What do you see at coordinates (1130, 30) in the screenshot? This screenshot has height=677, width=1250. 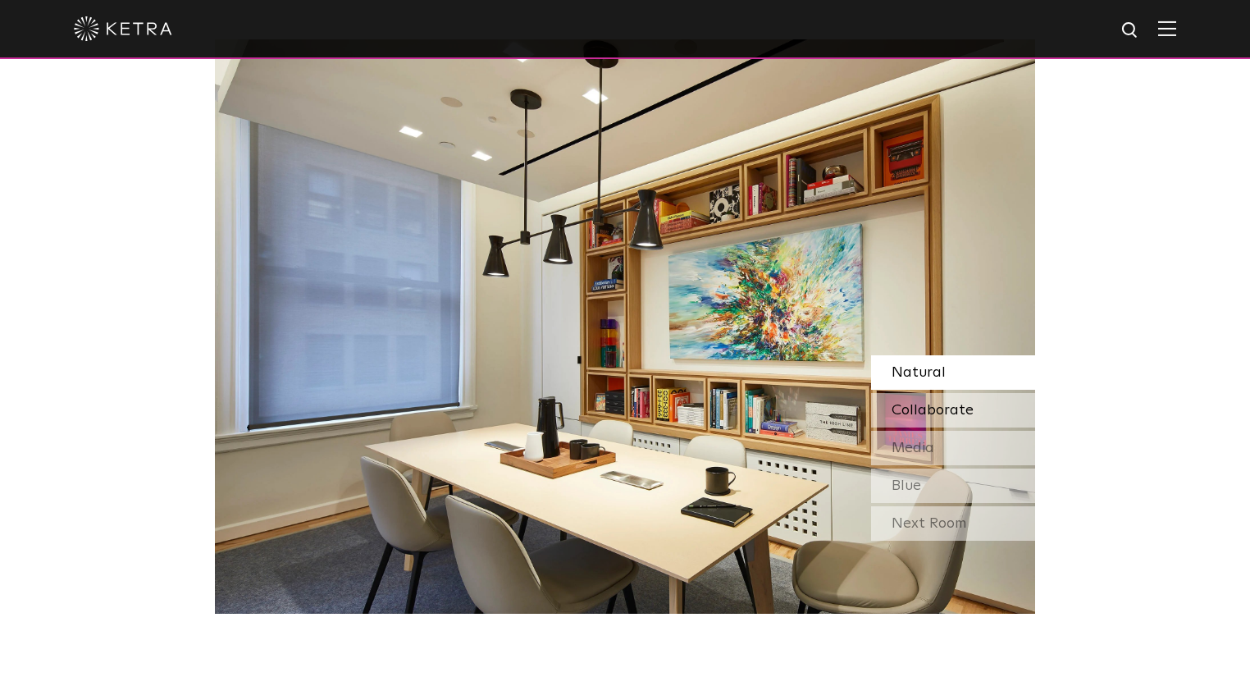 I see `img: search icon` at bounding box center [1130, 30].